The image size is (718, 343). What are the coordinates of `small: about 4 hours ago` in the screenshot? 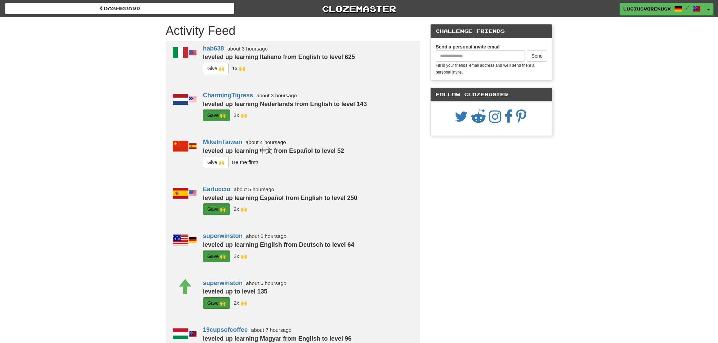 It's located at (266, 142).